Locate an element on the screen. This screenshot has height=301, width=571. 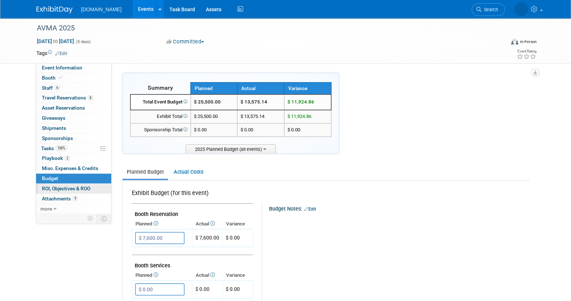
span: Asset Reservations is located at coordinates (63, 108).